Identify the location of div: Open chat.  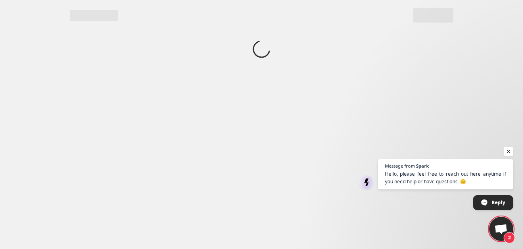
(501, 229).